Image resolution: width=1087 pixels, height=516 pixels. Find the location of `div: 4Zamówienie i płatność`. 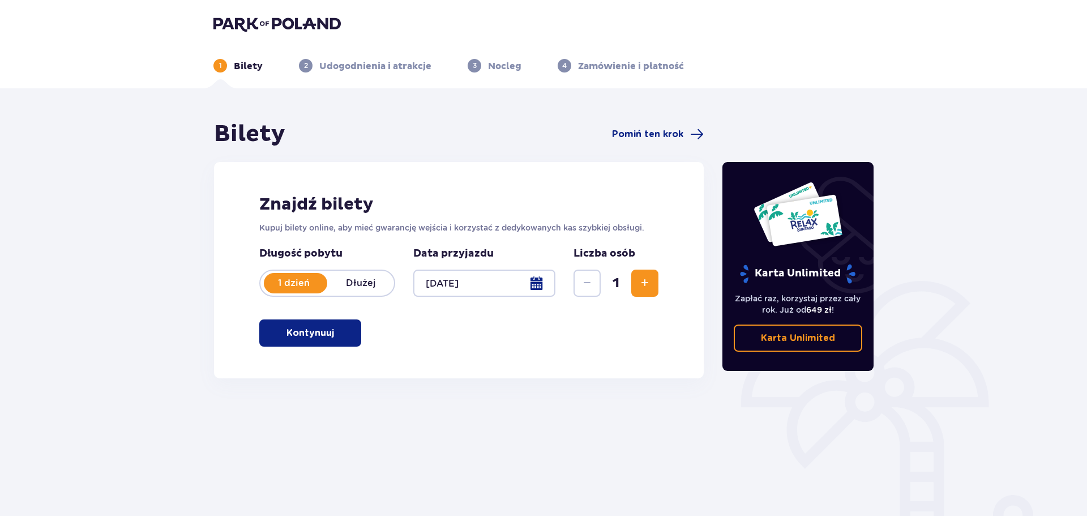

div: 4Zamówienie i płatność is located at coordinates (621, 66).